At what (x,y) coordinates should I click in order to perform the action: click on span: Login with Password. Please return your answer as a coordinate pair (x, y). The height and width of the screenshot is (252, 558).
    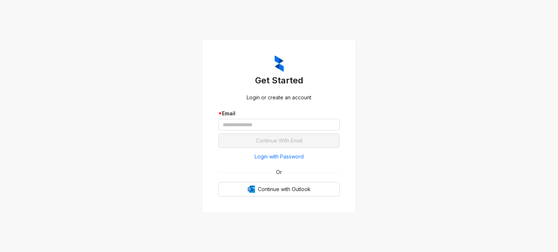
    Looking at the image, I should click on (279, 157).